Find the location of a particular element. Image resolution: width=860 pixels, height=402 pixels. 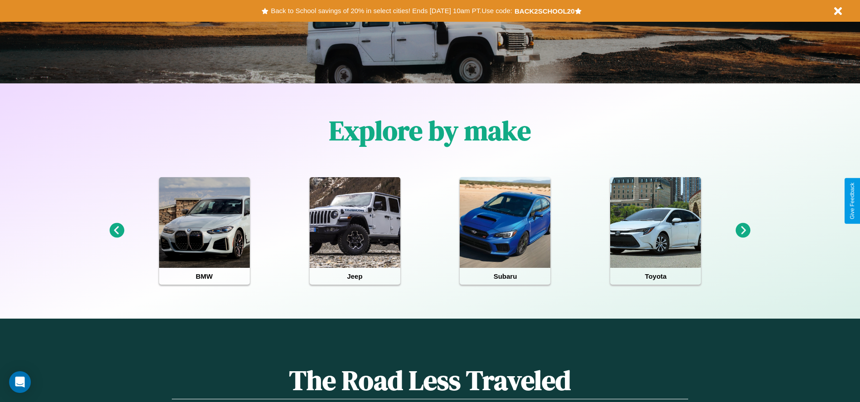

h4: BMW is located at coordinates (204, 276).